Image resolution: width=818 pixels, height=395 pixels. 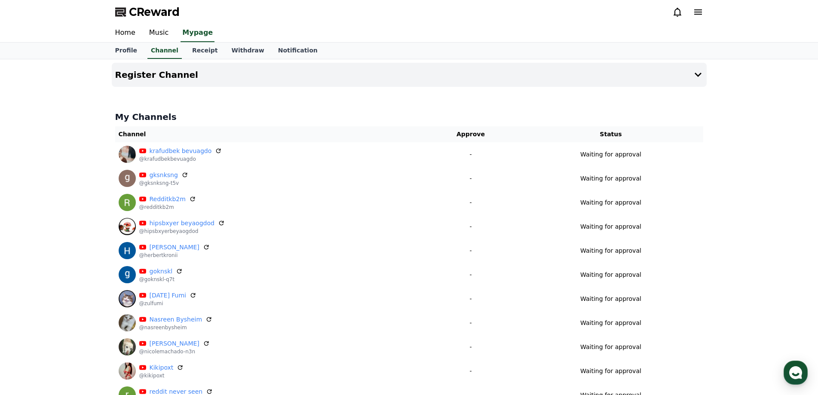 I want to click on p: @nicolemachado-n3n, so click(x=175, y=352).